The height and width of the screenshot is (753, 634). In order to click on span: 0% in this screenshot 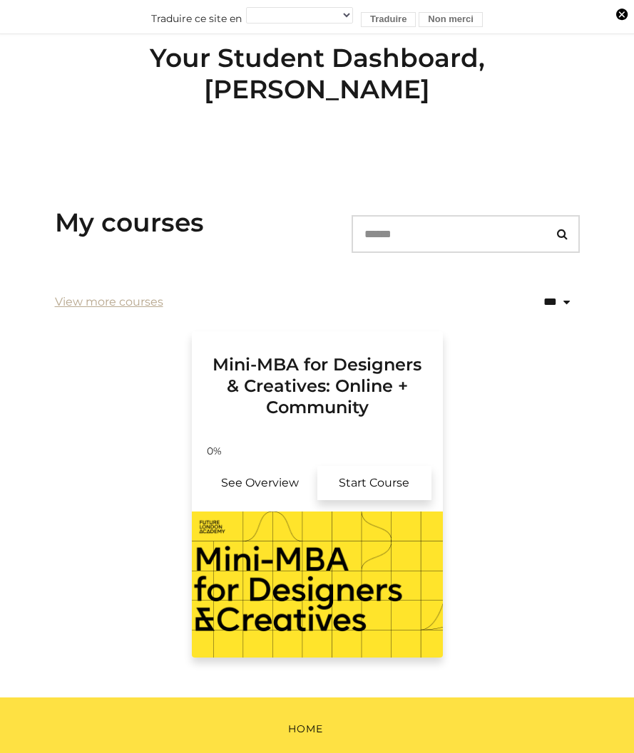, I will do `click(215, 451)`.